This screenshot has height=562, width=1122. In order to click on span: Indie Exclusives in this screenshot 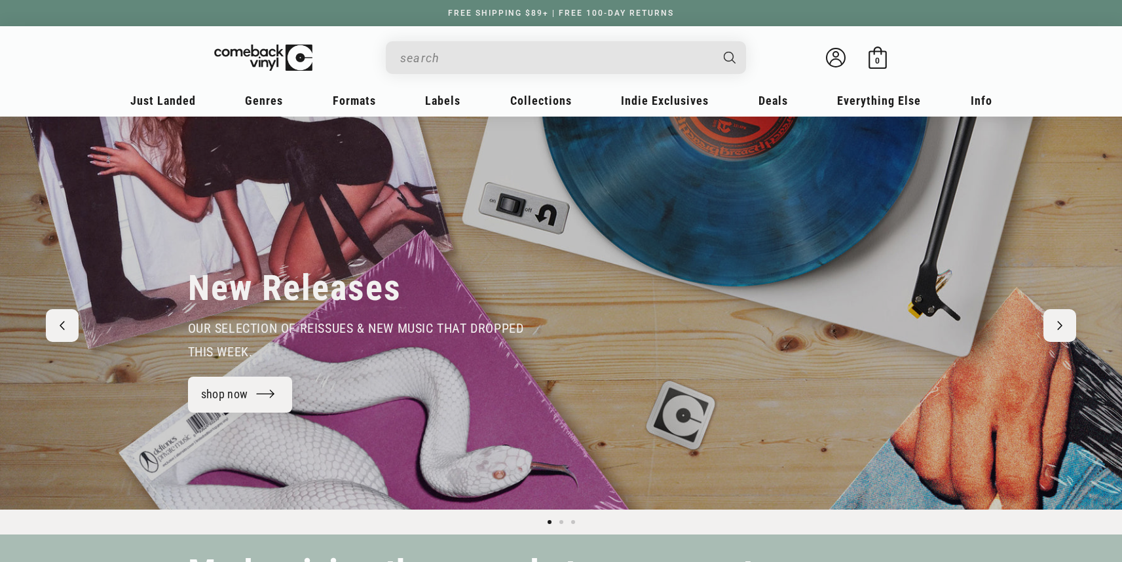, I will do `click(665, 100)`.